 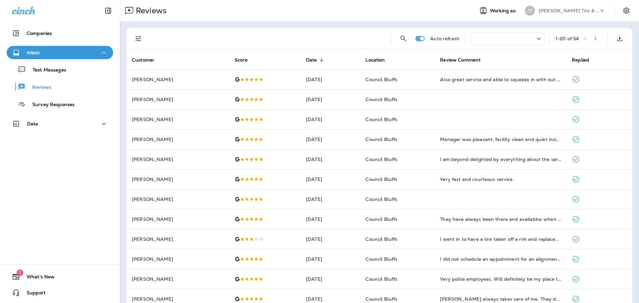 I want to click on div: Very polite employees. Will definitely be my place to go, so click(x=501, y=279).